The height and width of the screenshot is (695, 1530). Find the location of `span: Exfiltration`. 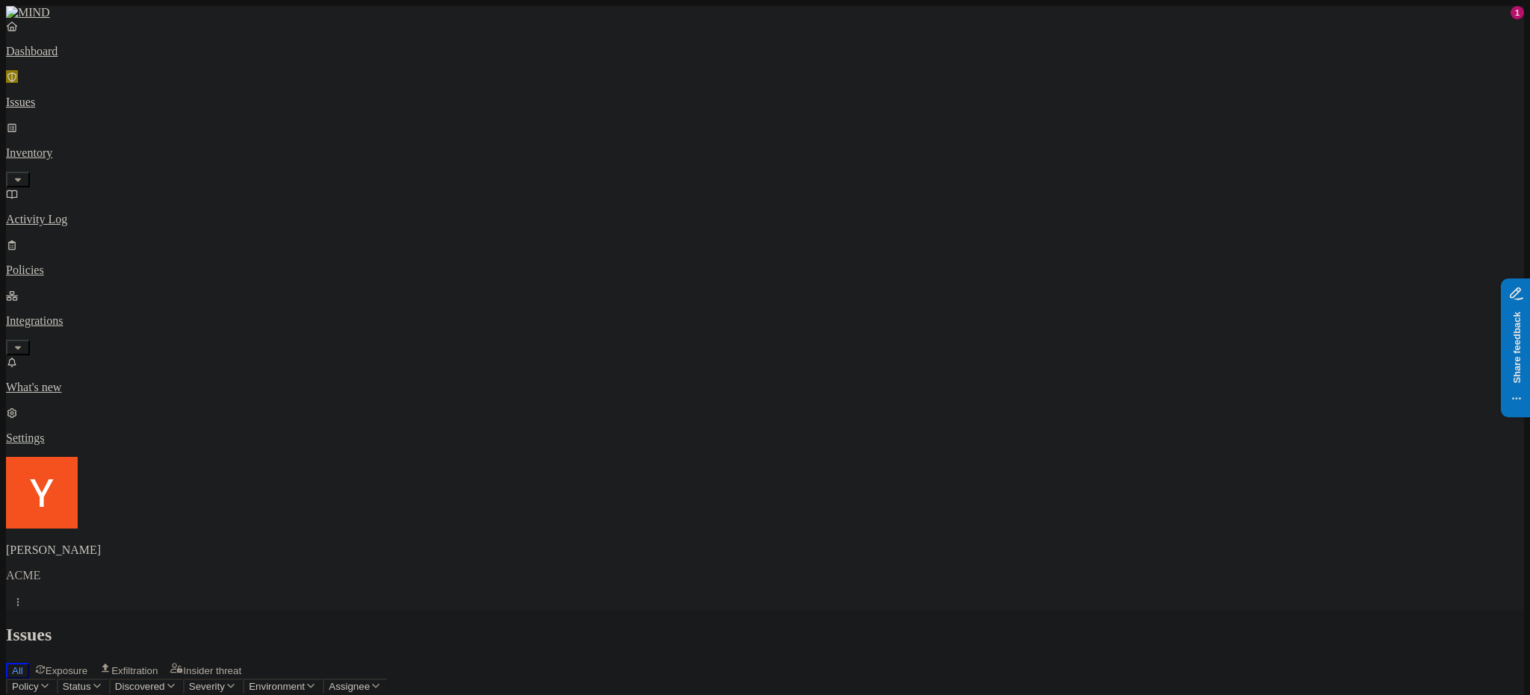

span: Exfiltration is located at coordinates (134, 671).